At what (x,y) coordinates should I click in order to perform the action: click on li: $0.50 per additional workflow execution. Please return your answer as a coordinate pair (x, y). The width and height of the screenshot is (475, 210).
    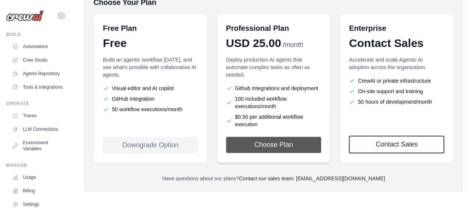
    Looking at the image, I should click on (274, 121).